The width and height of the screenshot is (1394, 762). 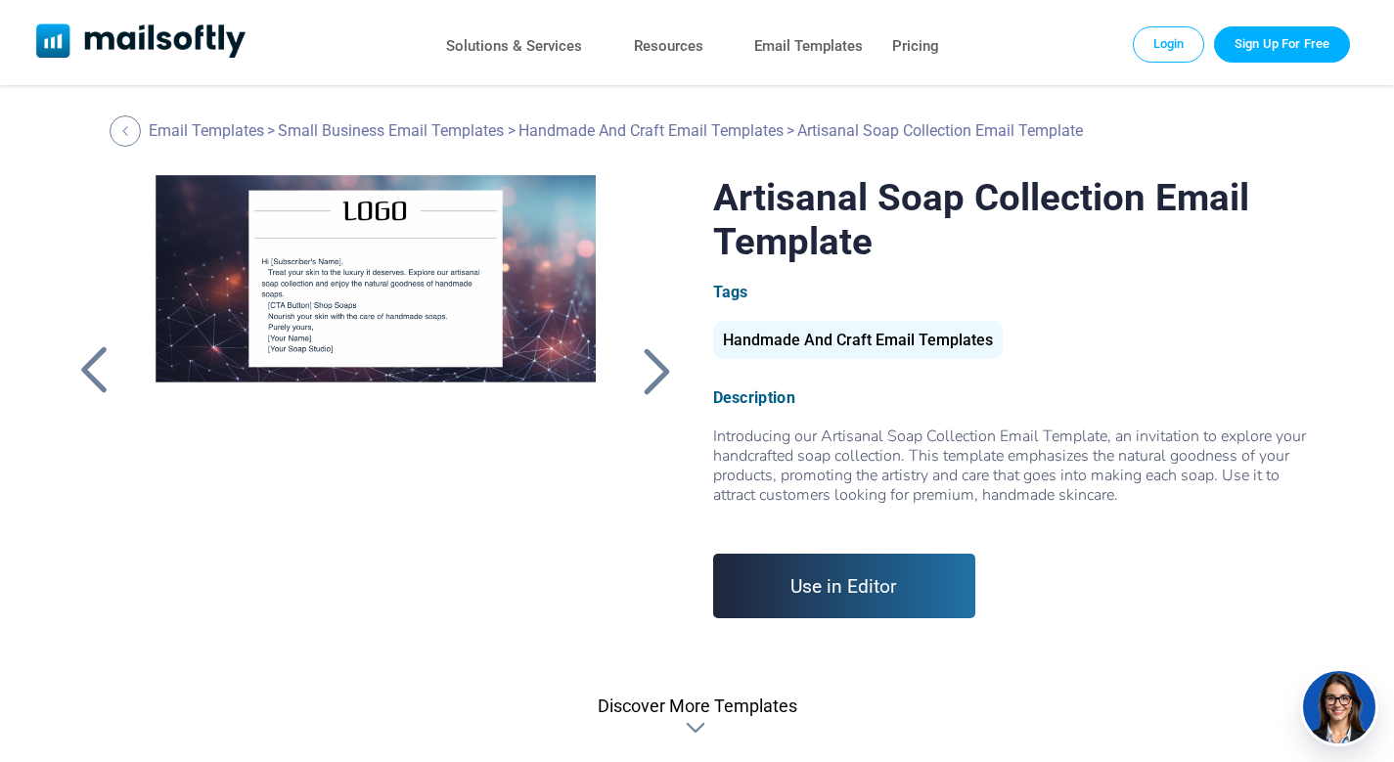 I want to click on div: Handmade And Craft Email Templates, so click(x=858, y=339).